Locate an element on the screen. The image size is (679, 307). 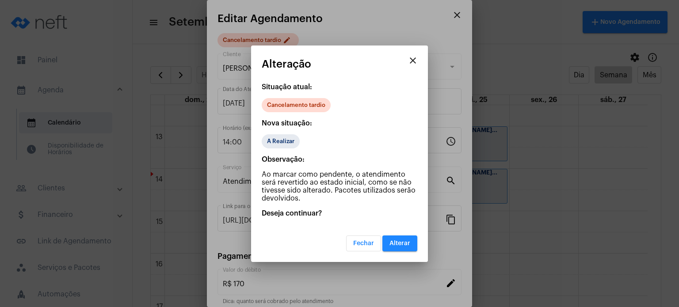
p: Deseja continuar? is located at coordinates (339, 213).